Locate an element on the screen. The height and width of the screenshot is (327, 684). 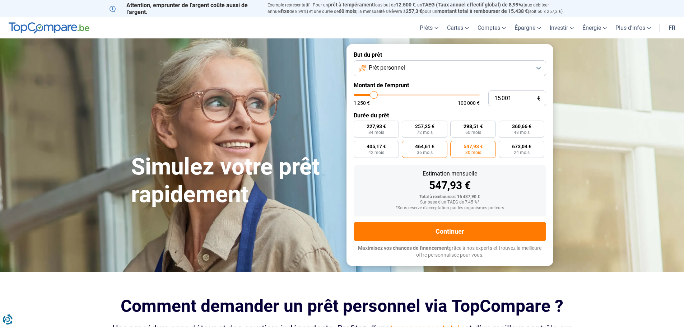
p: Exemple représentatif : Pour un tous but de , un (taux débiteur annuel de 8,99%) et une durée de ... is located at coordinates (421, 8).